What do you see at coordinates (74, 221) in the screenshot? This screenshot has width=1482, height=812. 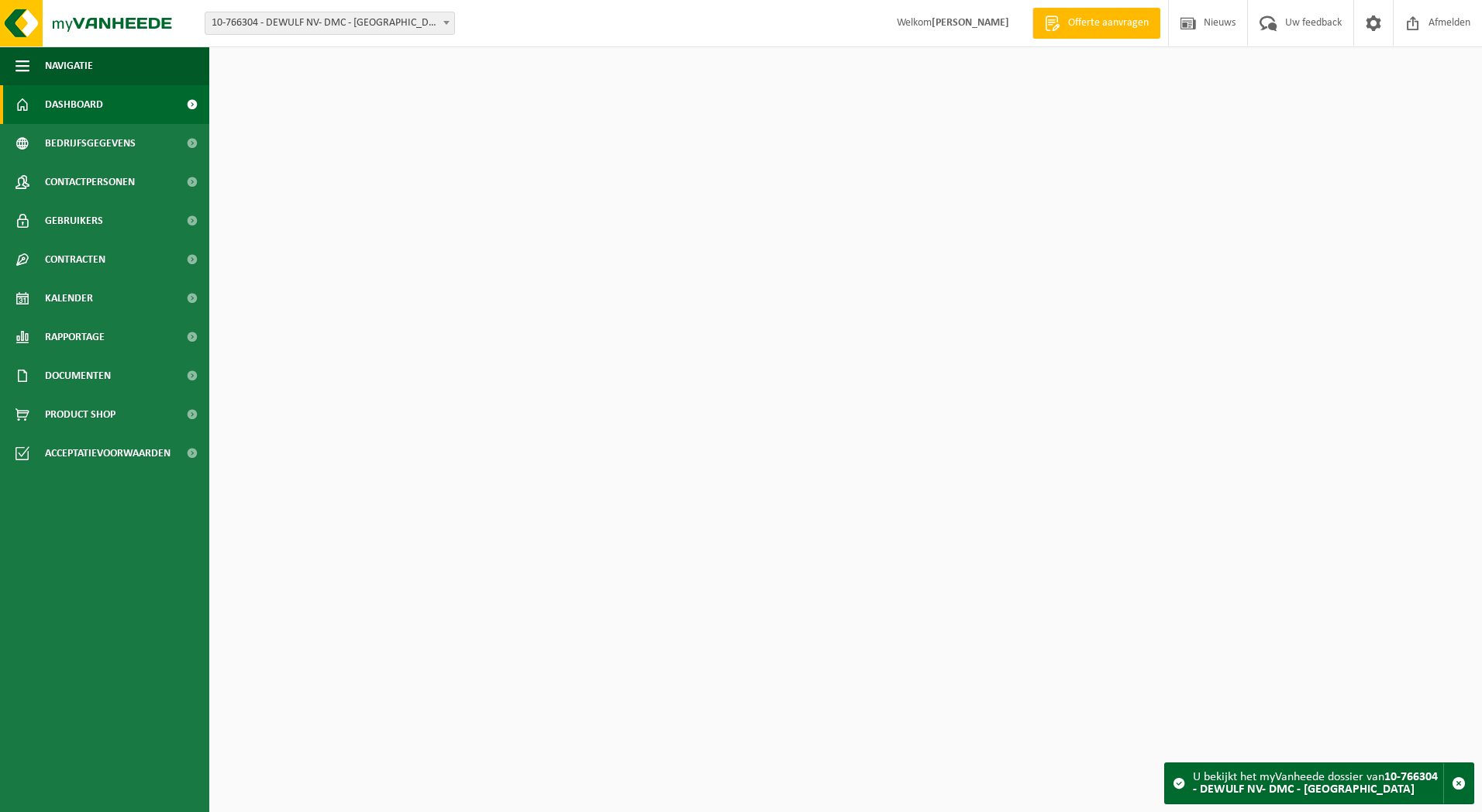 I see `span: Gebruikers` at bounding box center [74, 221].